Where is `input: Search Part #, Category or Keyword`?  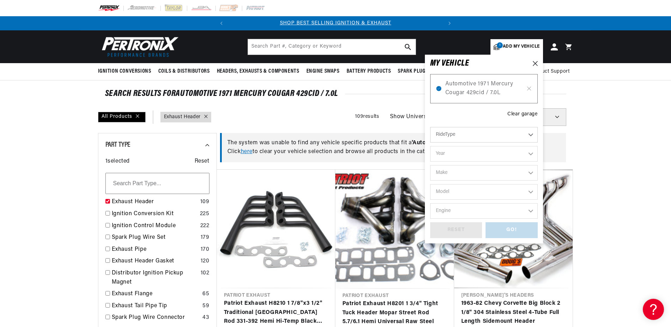 input: Search Part #, Category or Keyword is located at coordinates (332, 47).